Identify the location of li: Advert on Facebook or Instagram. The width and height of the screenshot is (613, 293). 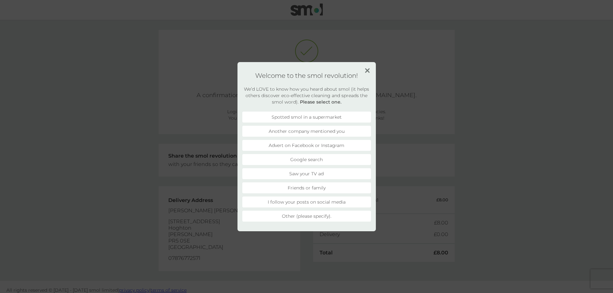
(307, 145).